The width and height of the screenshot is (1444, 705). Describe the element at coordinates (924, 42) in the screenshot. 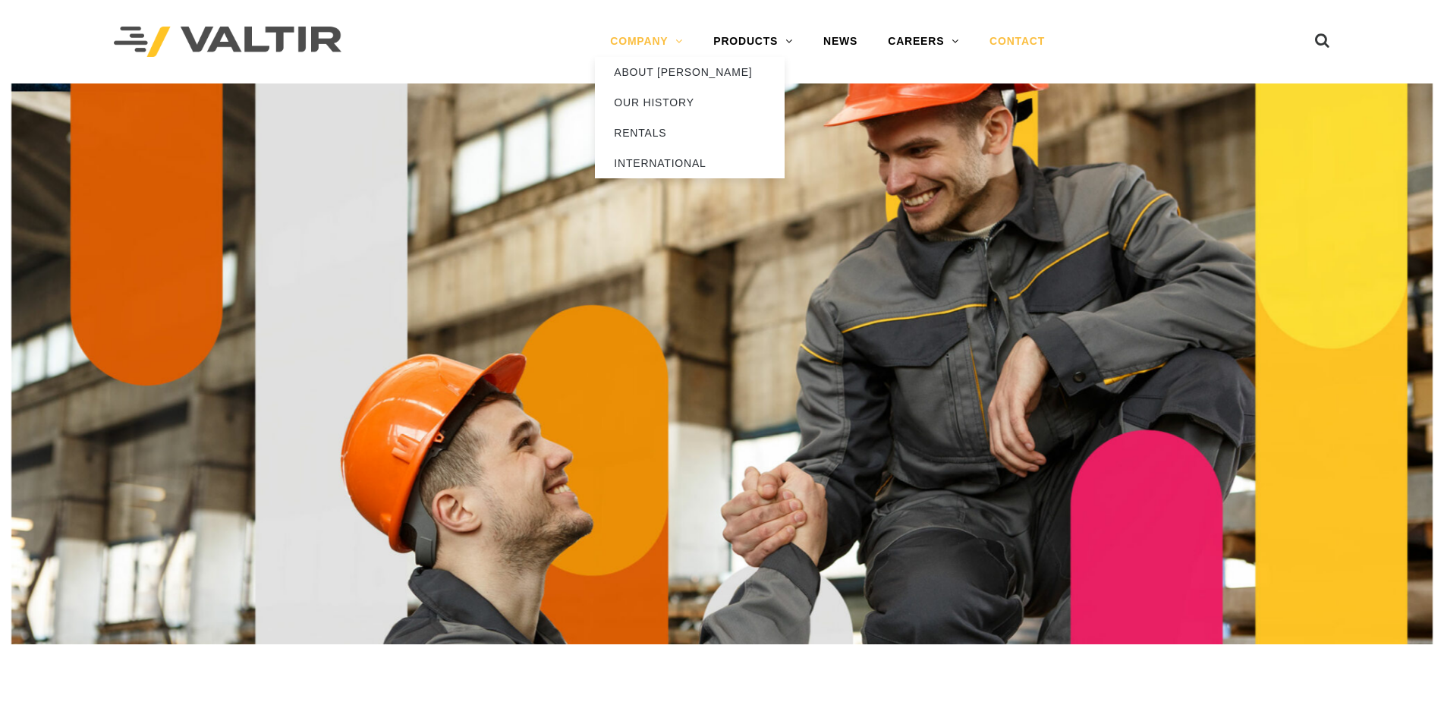

I see `a: CAREERS` at that location.